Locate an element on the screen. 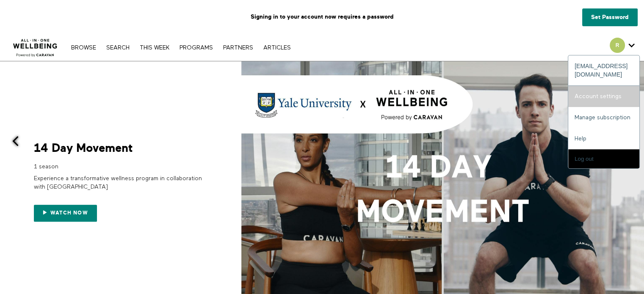 The width and height of the screenshot is (644, 294). input: Log out is located at coordinates (604, 159).